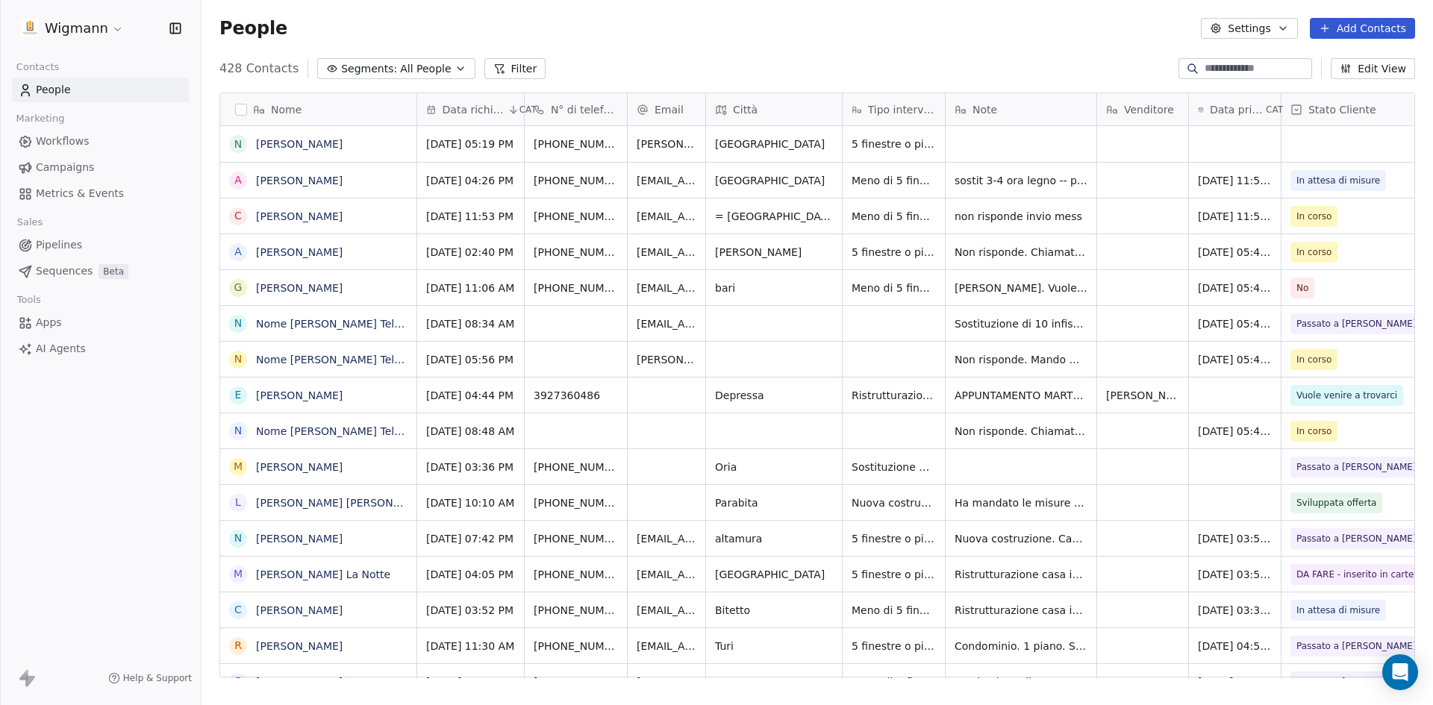  Describe the element at coordinates (238, 287) in the screenshot. I see `div: G` at that location.